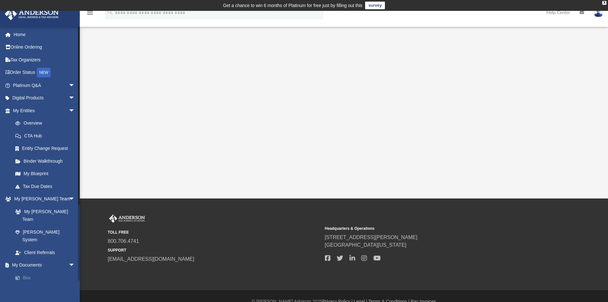  Describe the element at coordinates (44, 60) in the screenshot. I see `a: Tax Organizers` at that location.